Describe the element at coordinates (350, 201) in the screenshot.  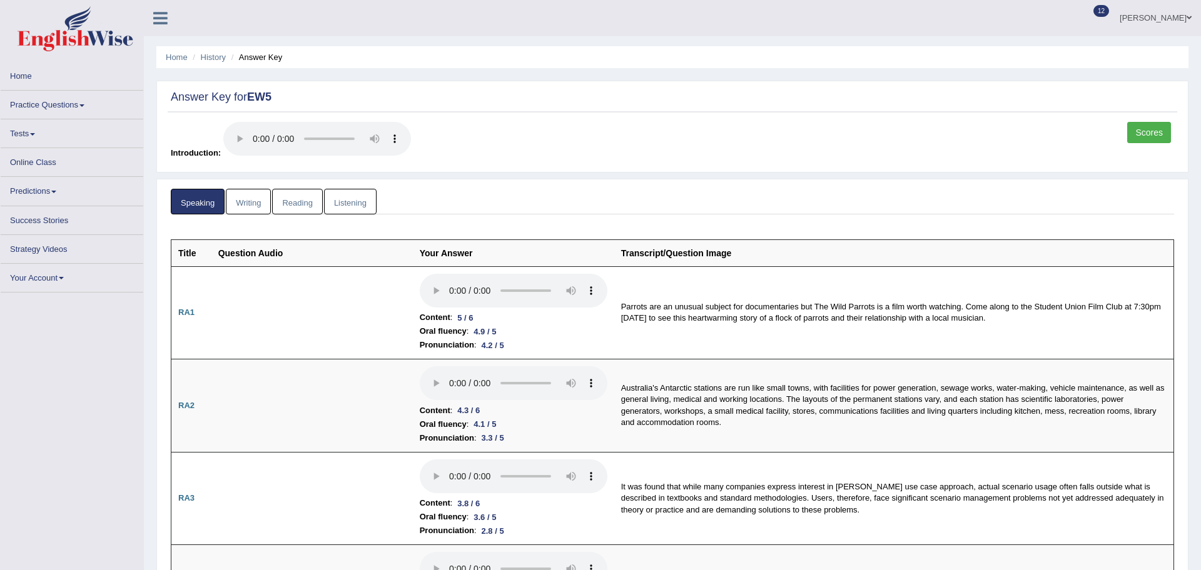
I see `a: Listening` at that location.